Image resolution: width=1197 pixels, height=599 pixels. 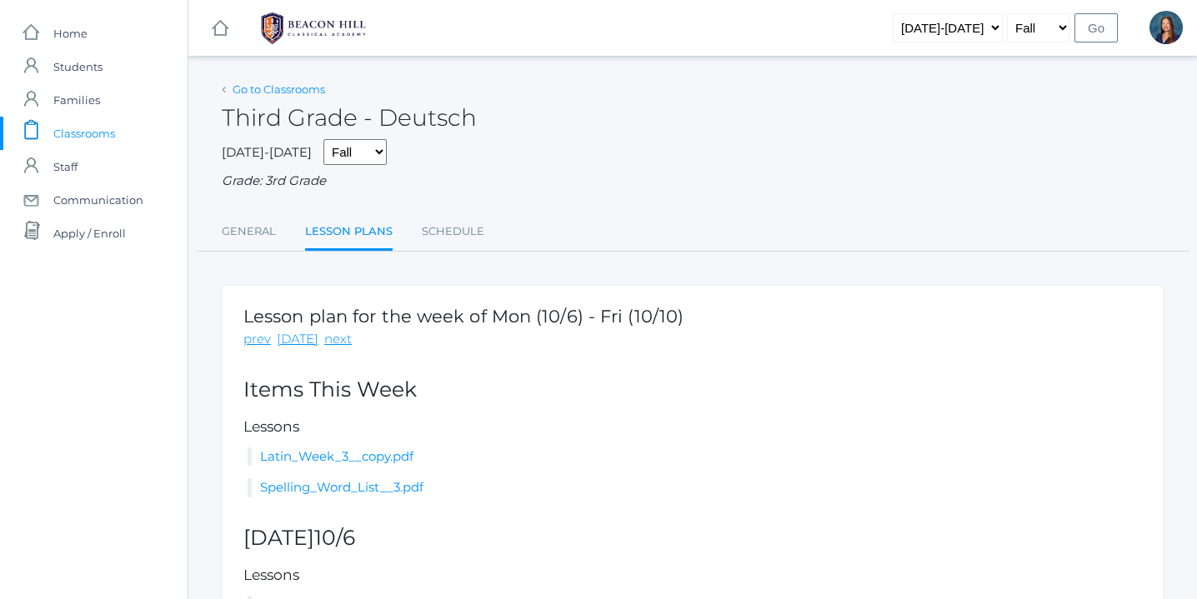 I want to click on span: Communication, so click(x=98, y=200).